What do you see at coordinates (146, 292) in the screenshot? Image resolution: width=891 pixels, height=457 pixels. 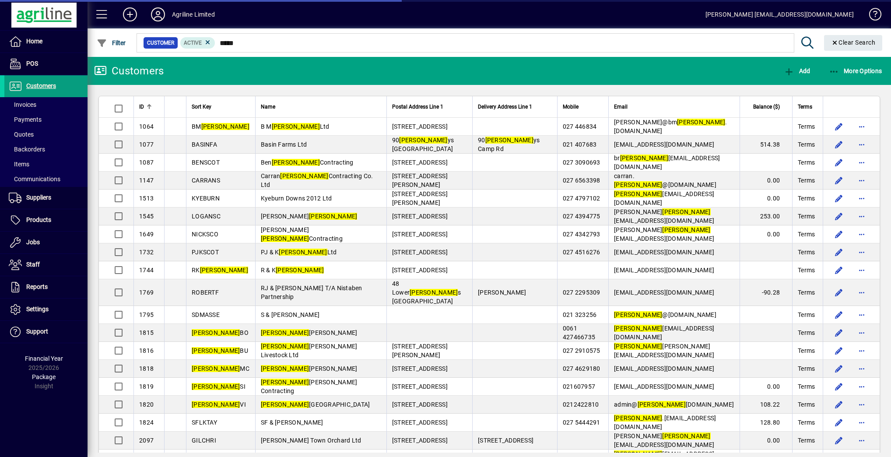 I see `span: 1769` at bounding box center [146, 292].